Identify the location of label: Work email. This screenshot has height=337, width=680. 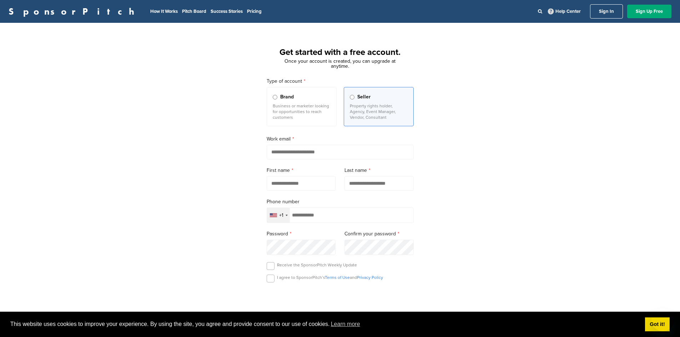
(340, 139).